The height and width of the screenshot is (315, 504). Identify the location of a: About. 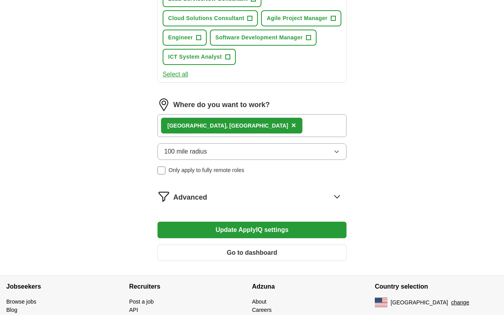
(259, 301).